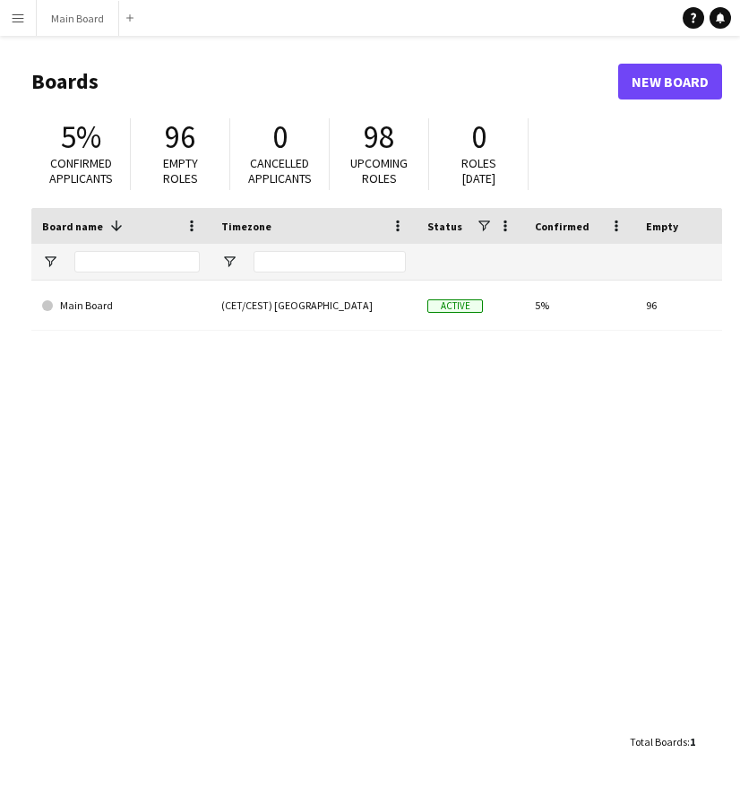 The width and height of the screenshot is (740, 787). I want to click on span: Cancelled applicants, so click(280, 170).